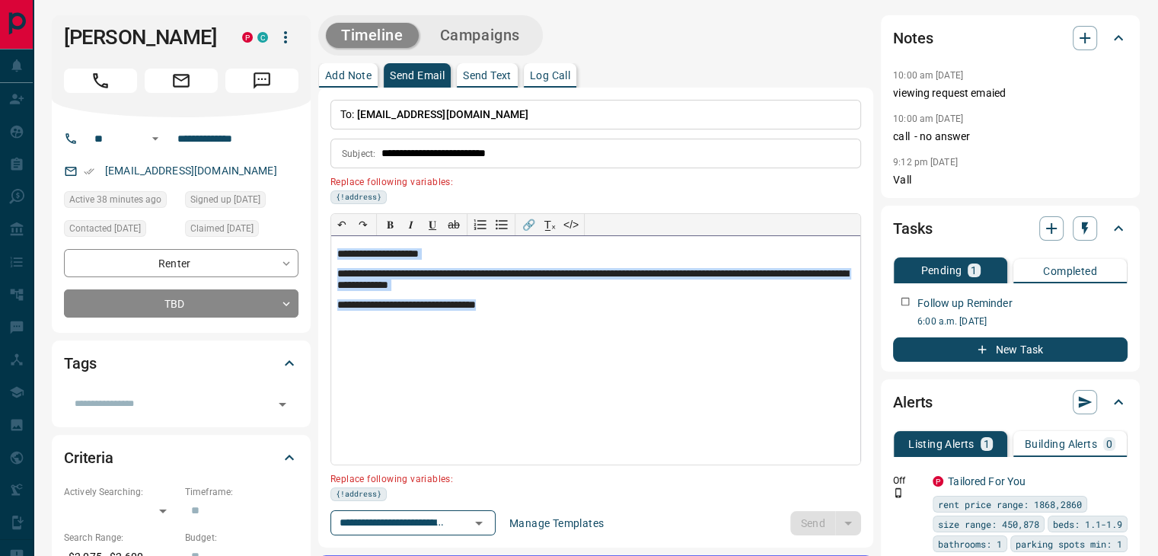  I want to click on button: 𝑰, so click(411, 225).